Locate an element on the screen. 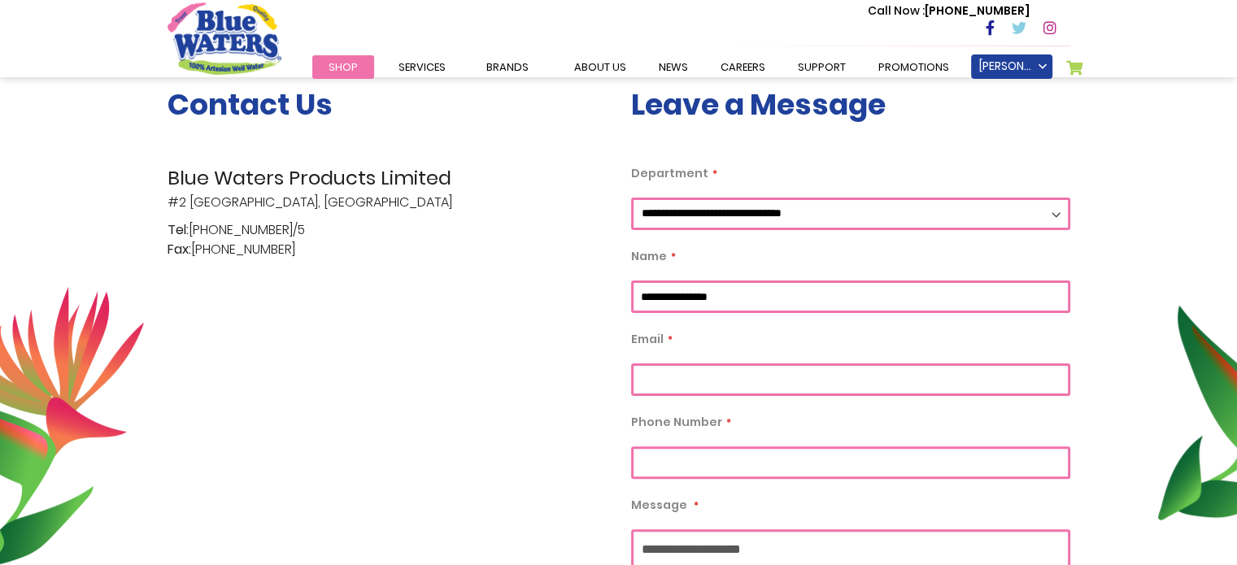 Image resolution: width=1237 pixels, height=565 pixels. span: Blue Waters Products Limited is located at coordinates (387, 178).